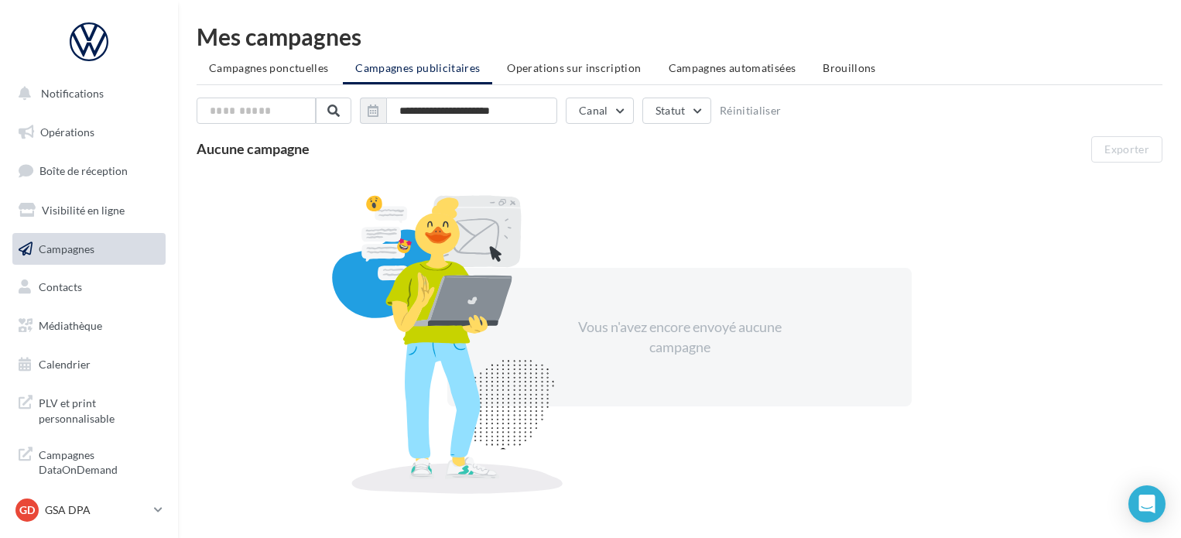 The width and height of the screenshot is (1181, 538). What do you see at coordinates (89, 326) in the screenshot?
I see `a: Médiathèque` at bounding box center [89, 326].